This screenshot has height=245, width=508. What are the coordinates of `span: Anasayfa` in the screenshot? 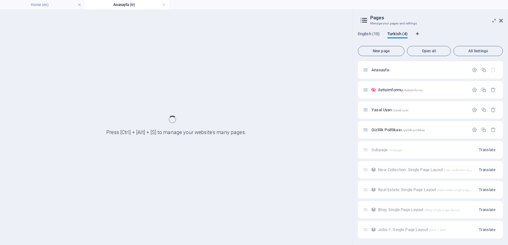 It's located at (381, 70).